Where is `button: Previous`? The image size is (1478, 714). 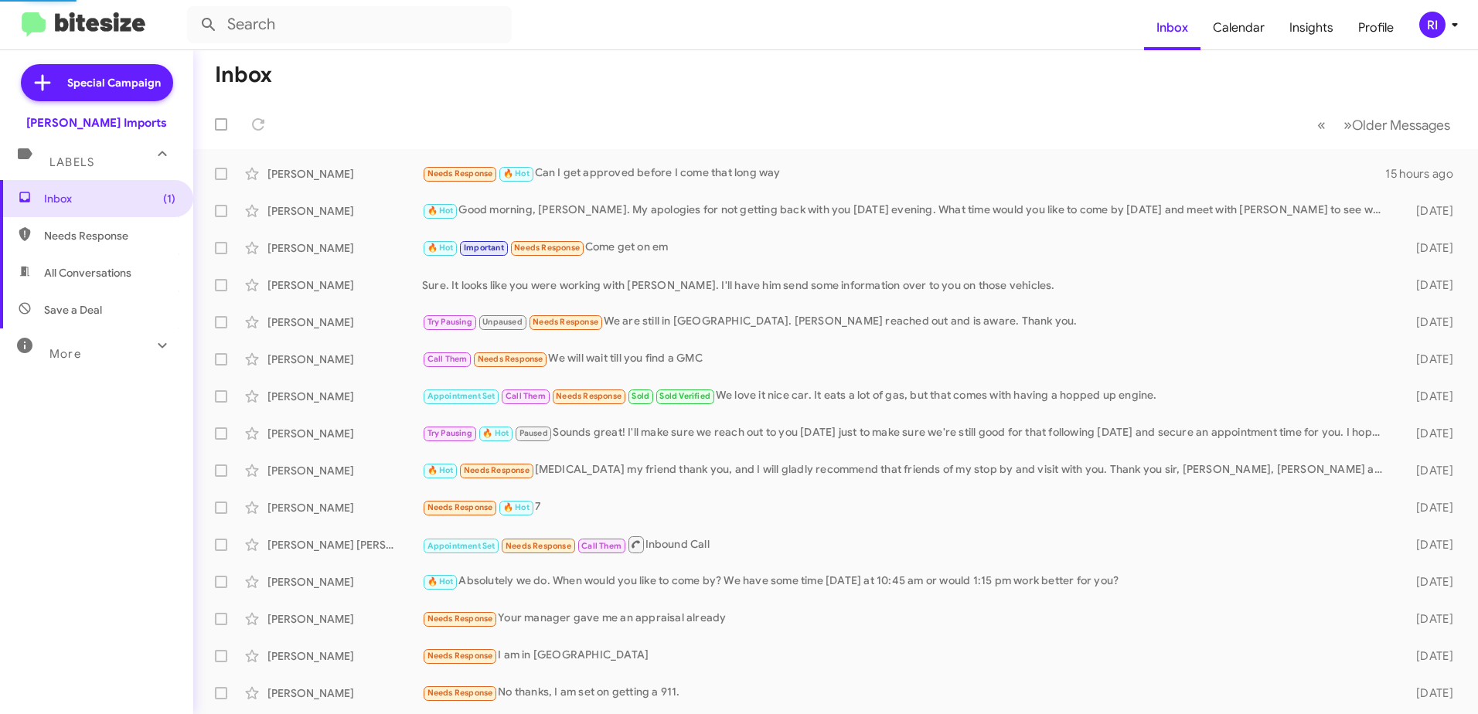 button: Previous is located at coordinates (1321, 124).